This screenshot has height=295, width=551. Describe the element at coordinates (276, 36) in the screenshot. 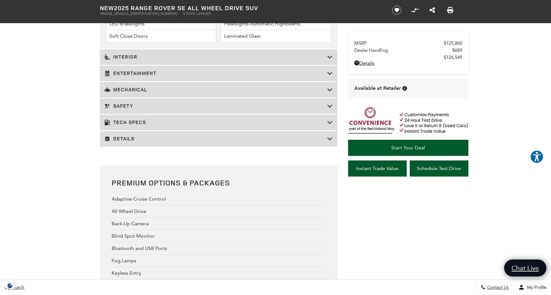

I see `li: Laminated Glass` at that location.